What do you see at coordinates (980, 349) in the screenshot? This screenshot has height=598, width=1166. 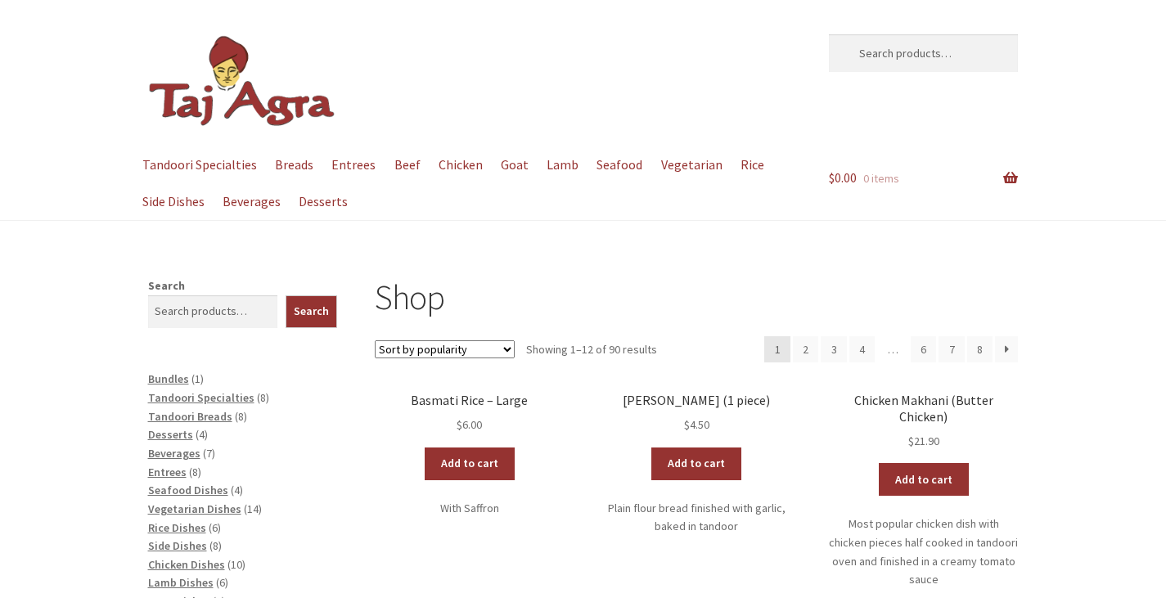 I see `a: Page 8` at bounding box center [980, 349].